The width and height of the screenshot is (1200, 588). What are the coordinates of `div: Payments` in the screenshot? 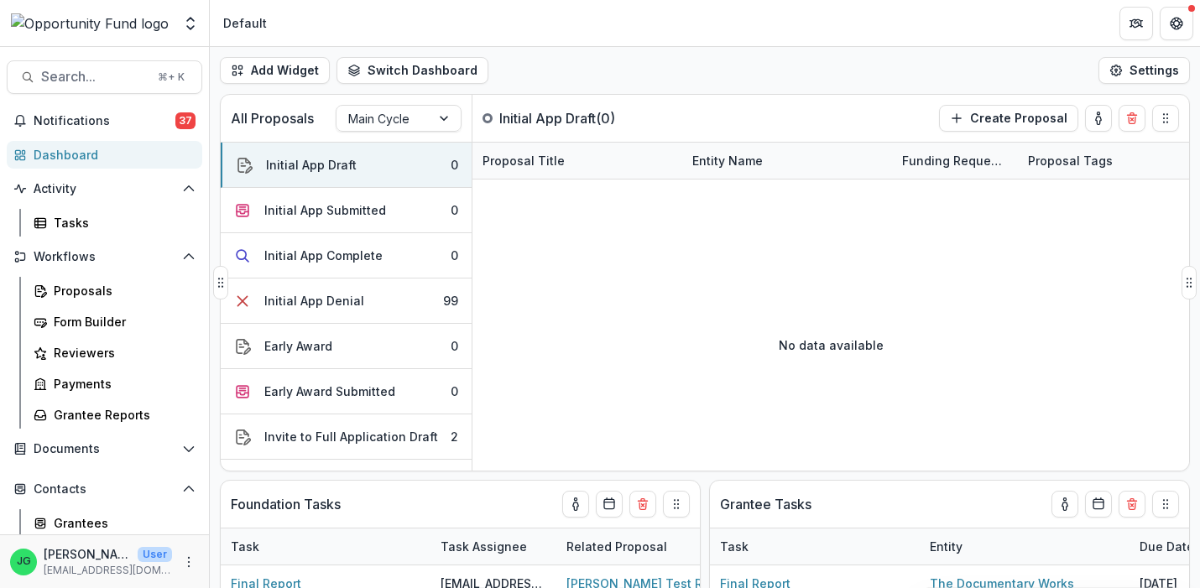 It's located at (121, 383).